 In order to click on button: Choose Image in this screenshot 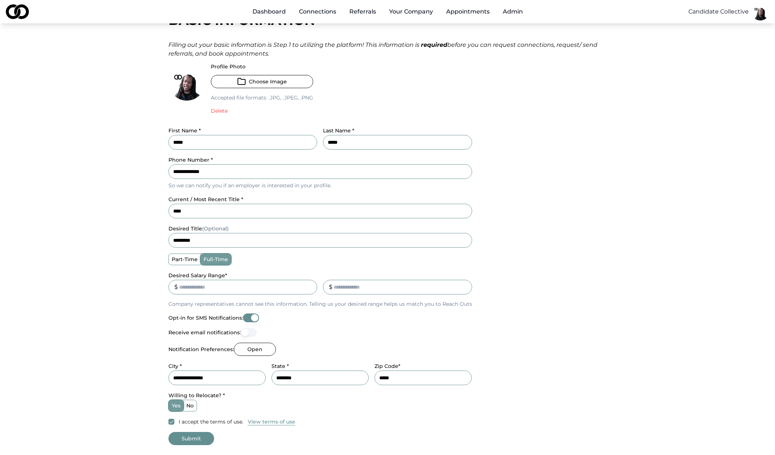, I will do `click(262, 81)`.